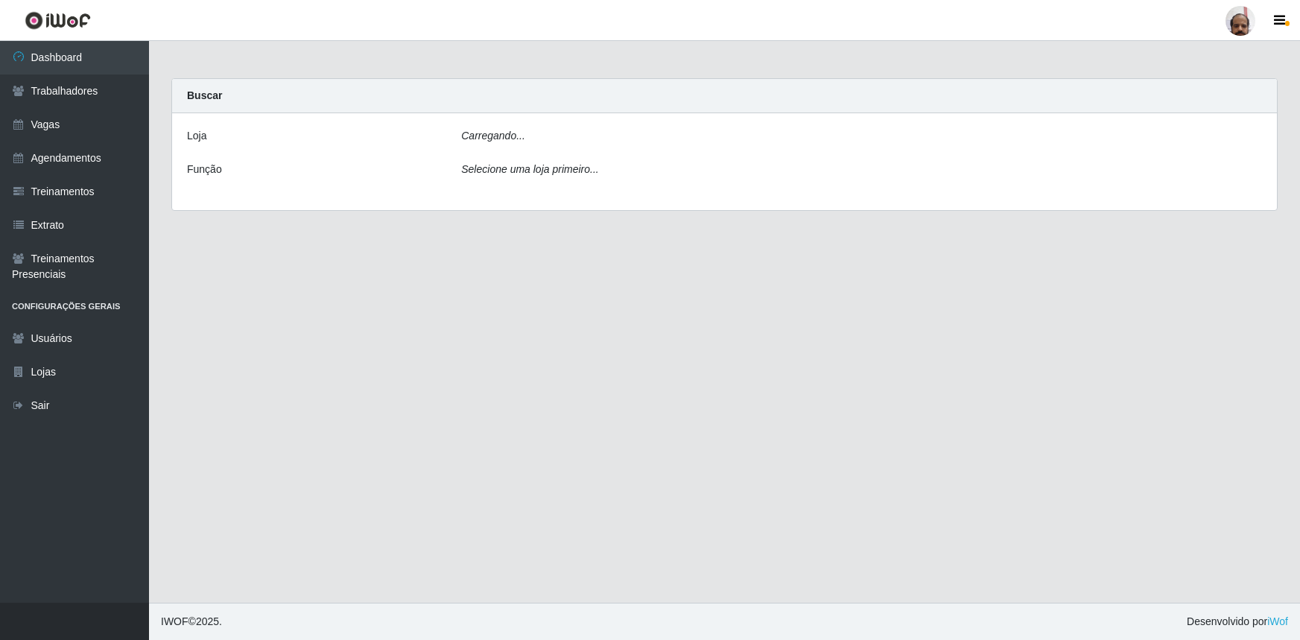 Image resolution: width=1300 pixels, height=640 pixels. Describe the element at coordinates (57, 20) in the screenshot. I see `img: CoreUI Logo` at that location.